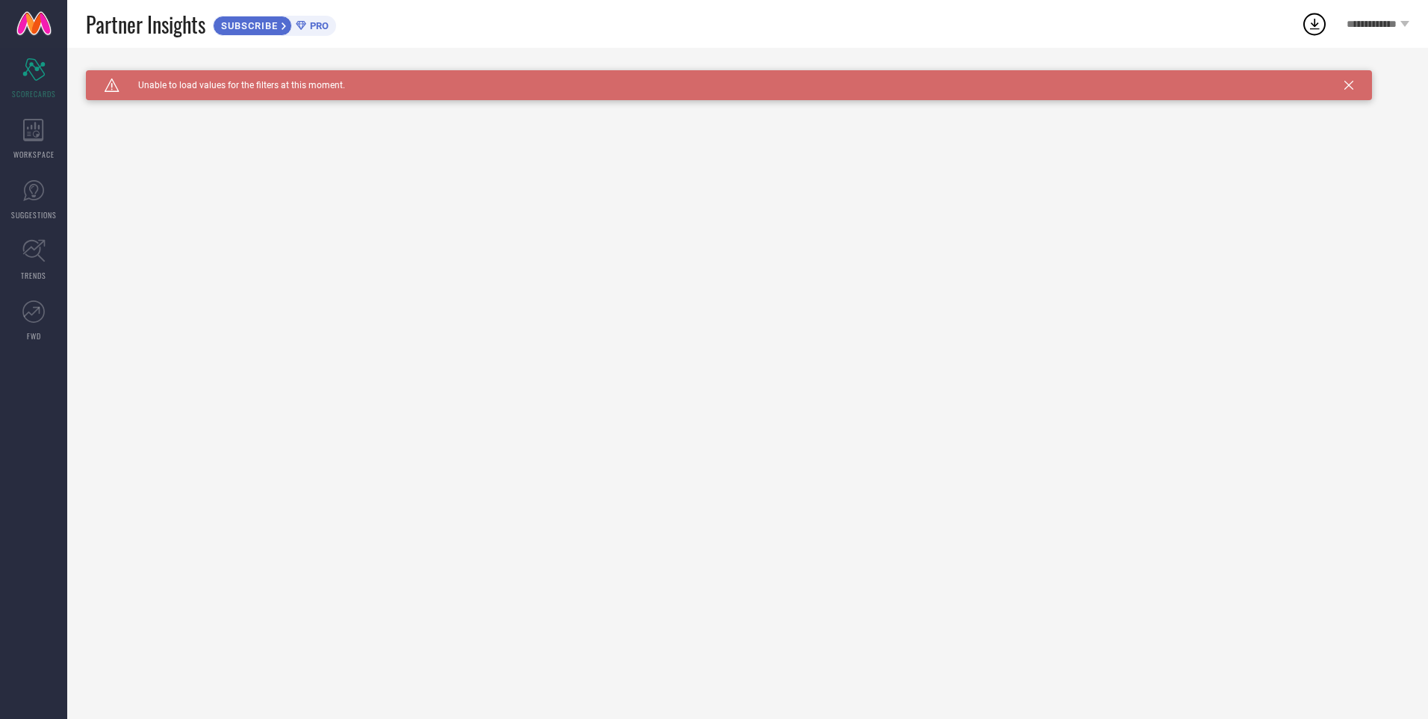 This screenshot has width=1428, height=719. What do you see at coordinates (34, 335) in the screenshot?
I see `span: FWD` at bounding box center [34, 335].